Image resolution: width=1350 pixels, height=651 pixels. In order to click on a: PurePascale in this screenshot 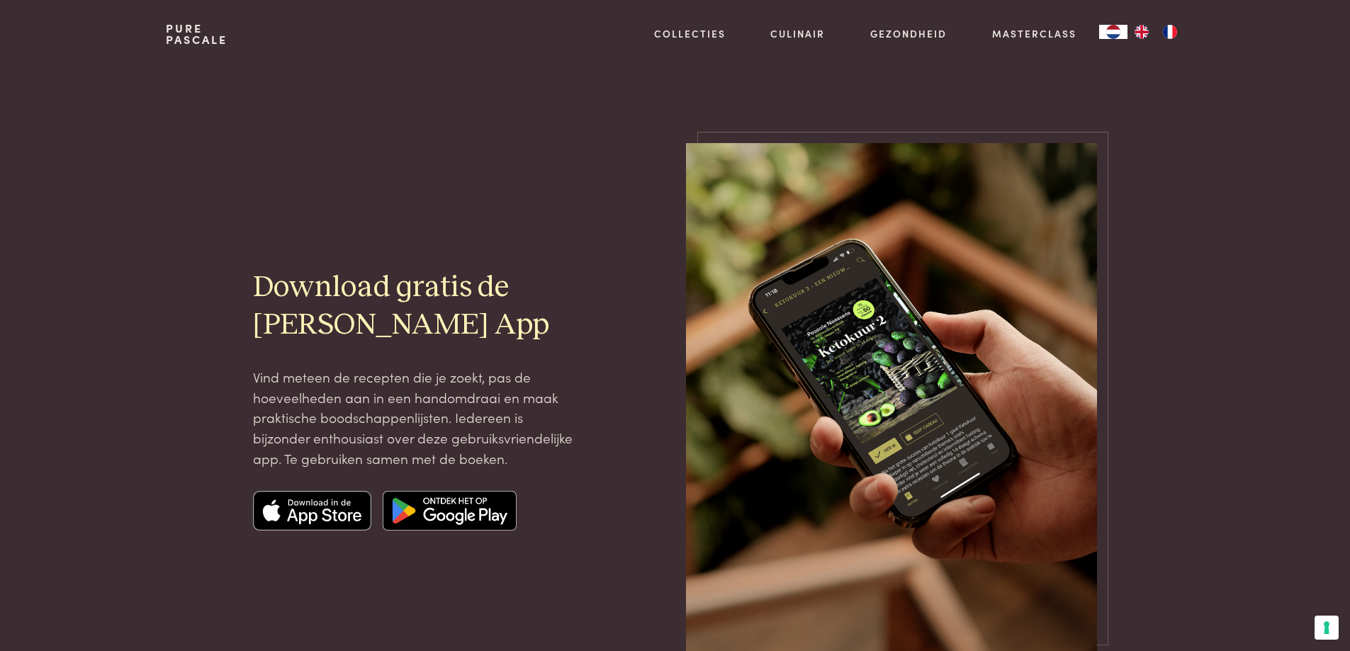, I will do `click(196, 34)`.